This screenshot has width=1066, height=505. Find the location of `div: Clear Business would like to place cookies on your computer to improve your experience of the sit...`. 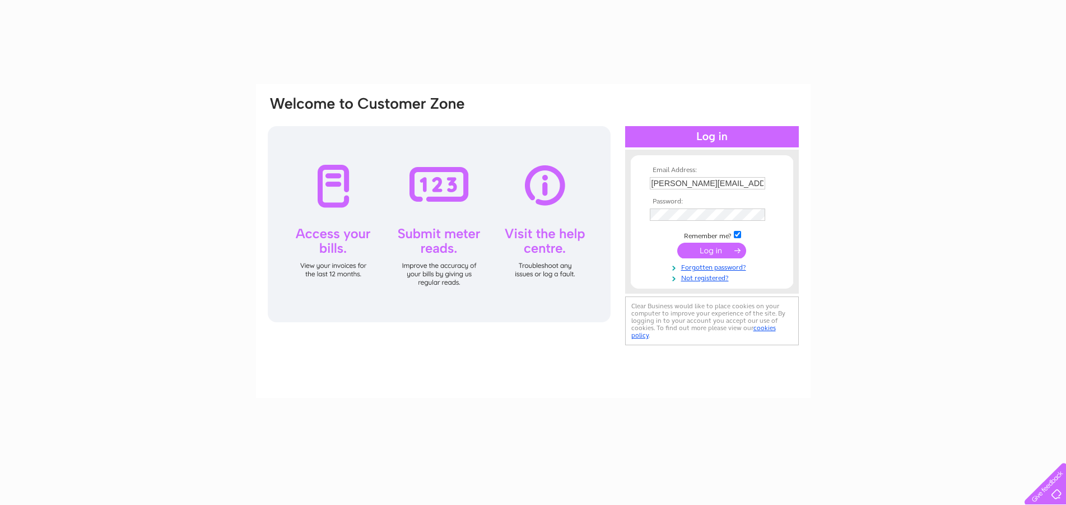

div: Clear Business would like to place cookies on your computer to improve your experience of the sit... is located at coordinates (712, 320).